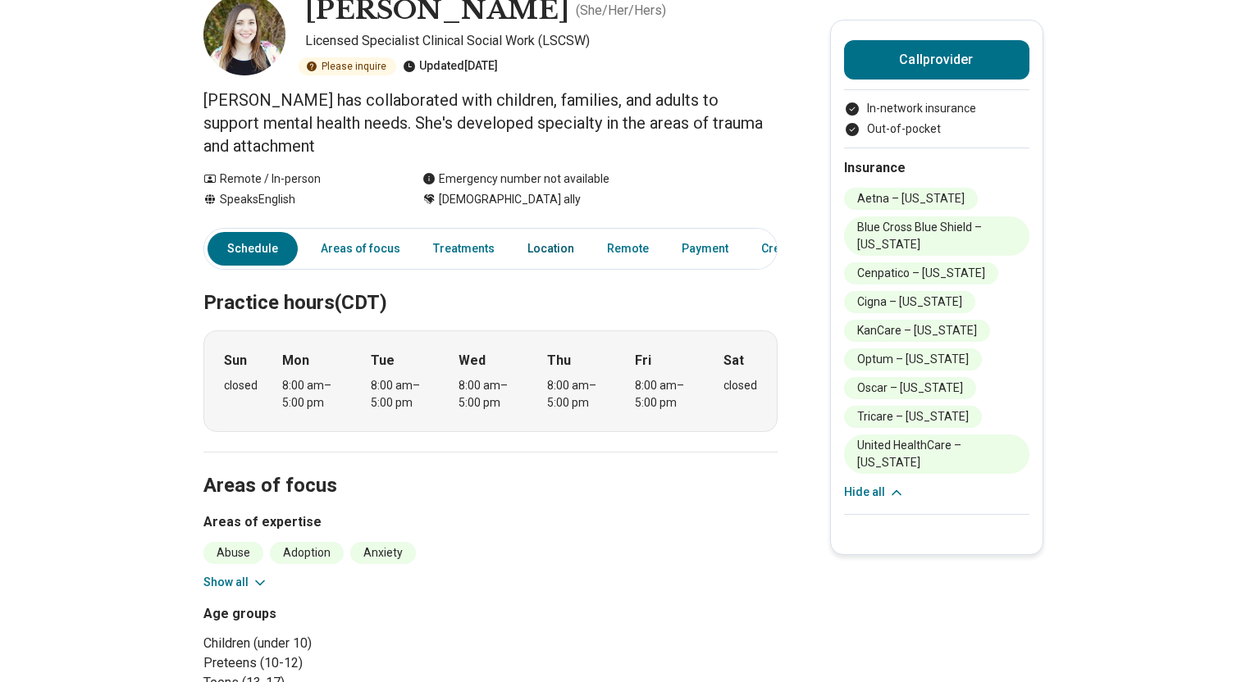  Describe the element at coordinates (235, 361) in the screenshot. I see `strong: Sun` at that location.